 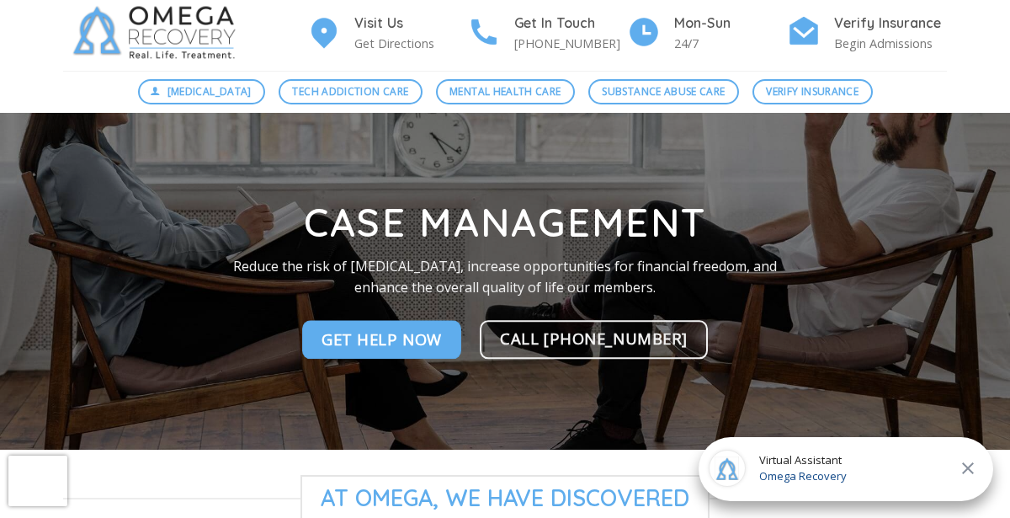 I want to click on a: Get Help Now, so click(x=381, y=339).